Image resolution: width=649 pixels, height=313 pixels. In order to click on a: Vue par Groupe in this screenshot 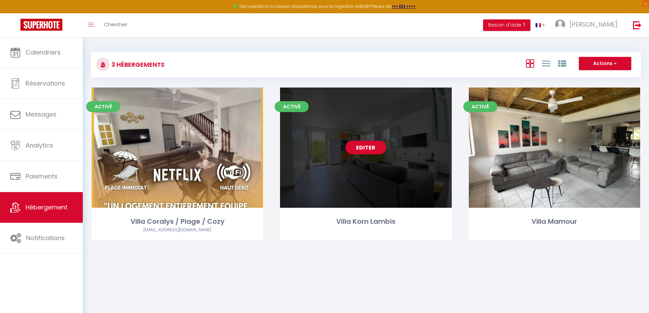, I will do `click(562, 63)`.